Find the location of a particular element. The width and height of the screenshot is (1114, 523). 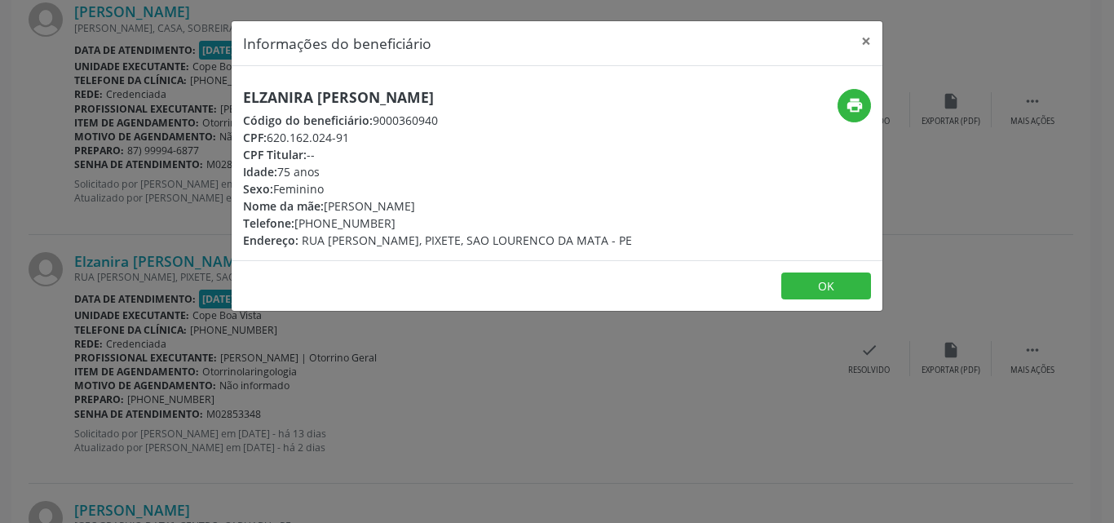

span: Telefone: is located at coordinates (268, 223).